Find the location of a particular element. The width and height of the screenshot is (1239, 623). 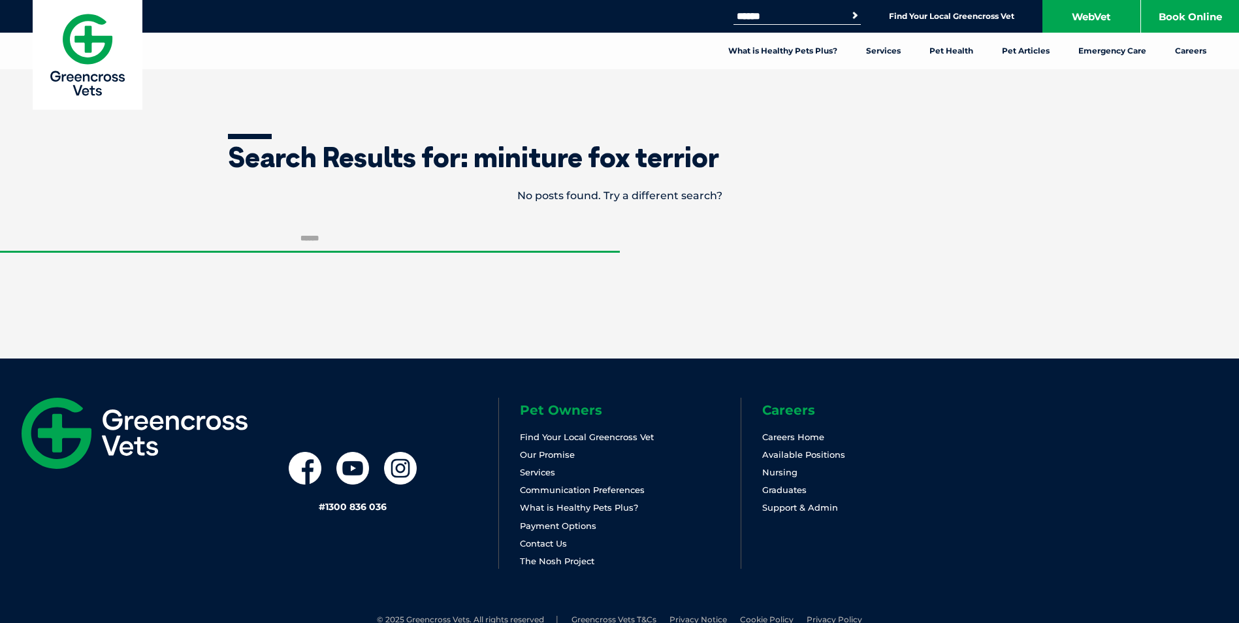

a: Available Positions is located at coordinates (803, 454).